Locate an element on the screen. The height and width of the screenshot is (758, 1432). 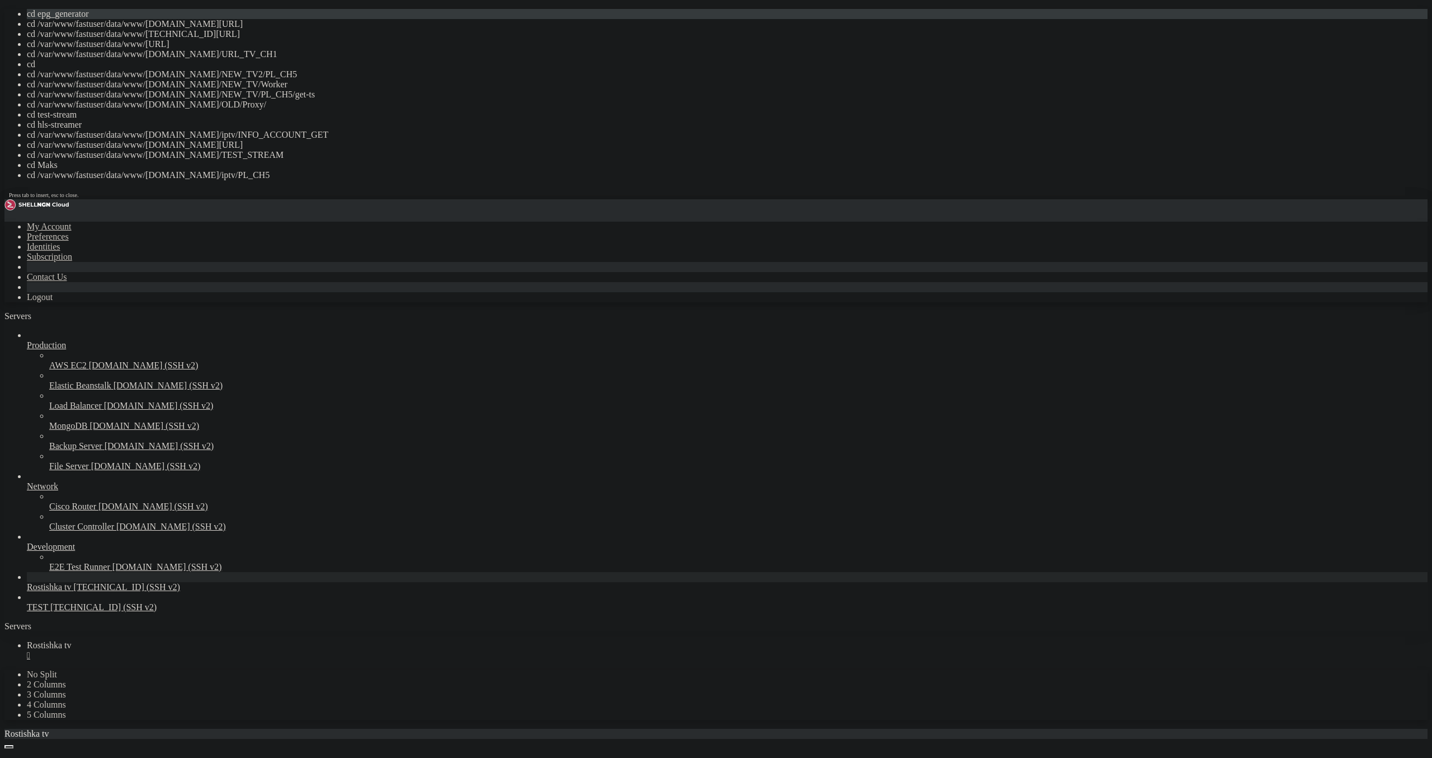
x-row: /etc/apache2/fastpanel2-available is located at coordinates (645, 167).